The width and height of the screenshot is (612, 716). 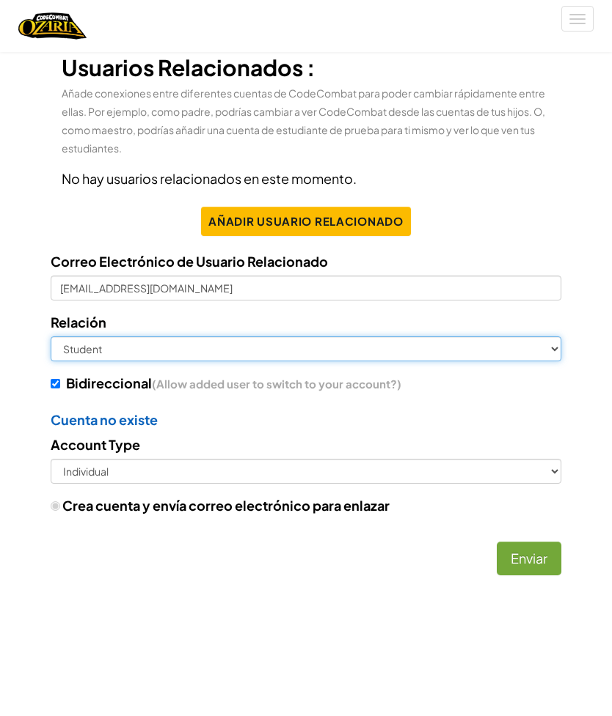 What do you see at coordinates (305, 221) in the screenshot?
I see `button: Añadir Usuario Relacionado` at bounding box center [305, 221].